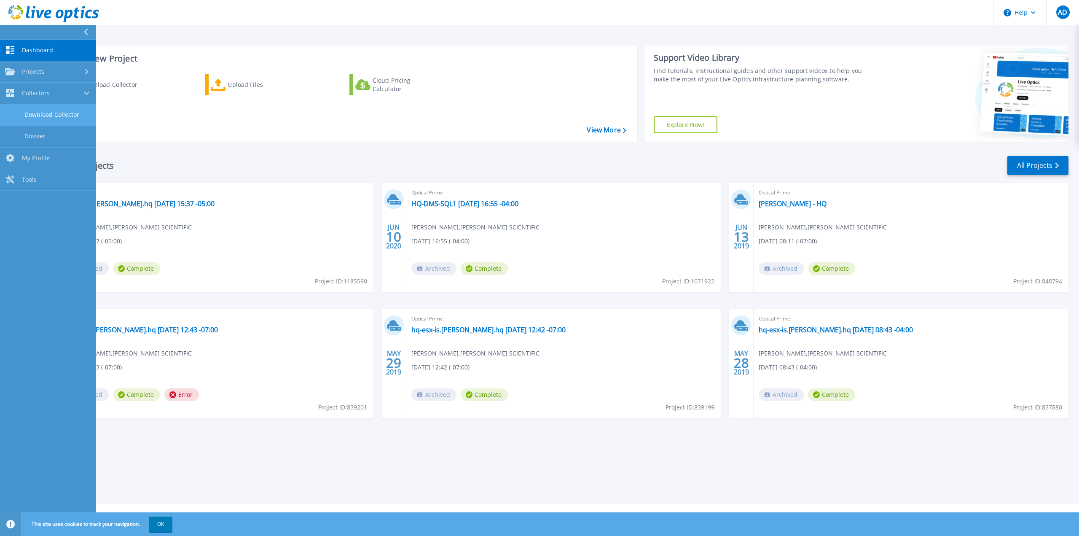 This screenshot has height=536, width=1079. I want to click on span: 29, so click(394, 363).